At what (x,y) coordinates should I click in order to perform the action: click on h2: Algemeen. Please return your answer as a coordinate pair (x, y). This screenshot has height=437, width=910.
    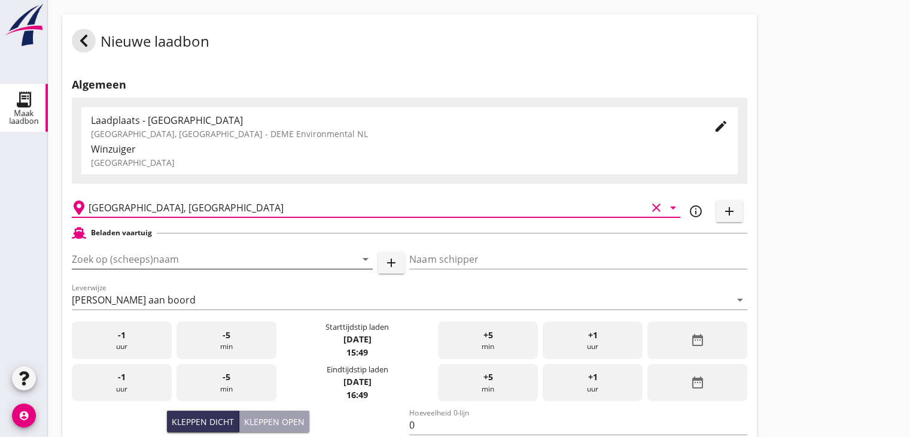
    Looking at the image, I should click on (409, 84).